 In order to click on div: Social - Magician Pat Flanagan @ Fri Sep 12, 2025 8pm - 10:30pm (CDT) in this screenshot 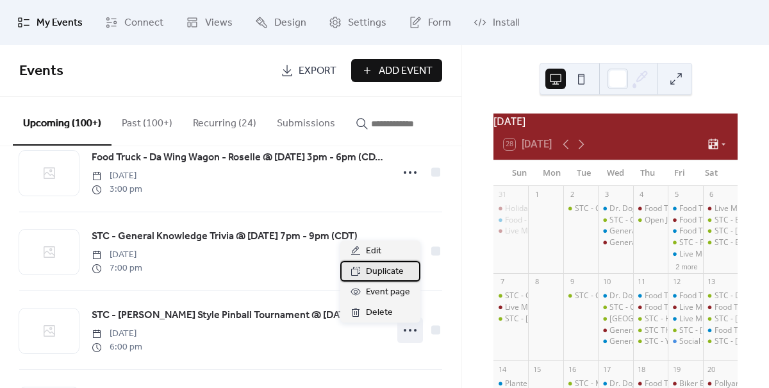, I will do `click(685, 341)`.